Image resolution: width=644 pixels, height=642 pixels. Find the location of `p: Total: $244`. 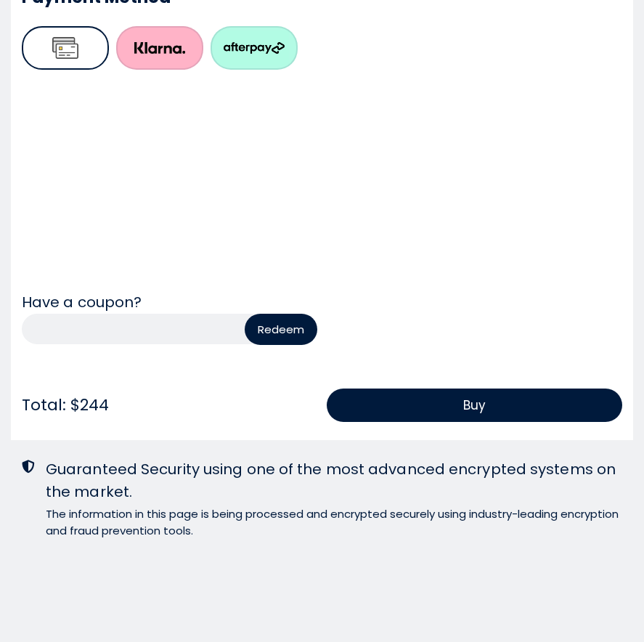

p: Total: $244 is located at coordinates (169, 405).